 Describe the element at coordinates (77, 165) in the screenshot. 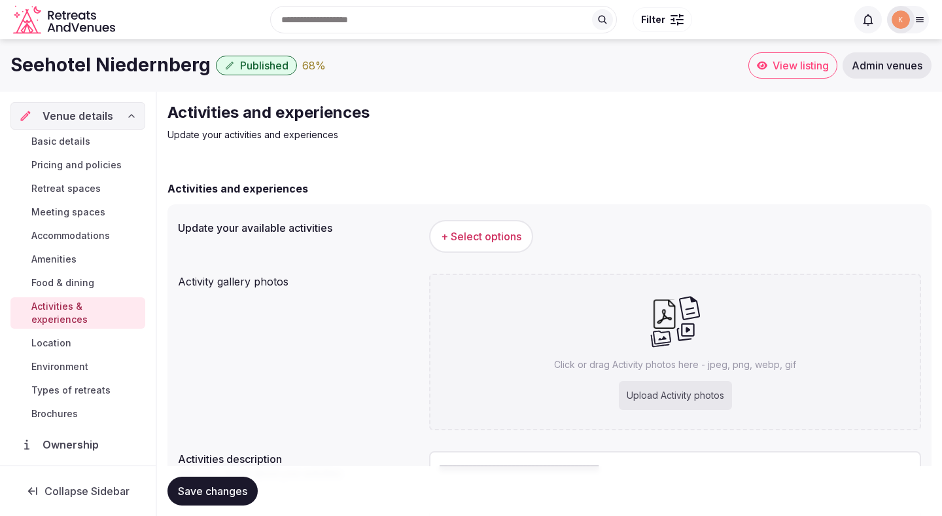

I see `span: Pricing and policies` at that location.